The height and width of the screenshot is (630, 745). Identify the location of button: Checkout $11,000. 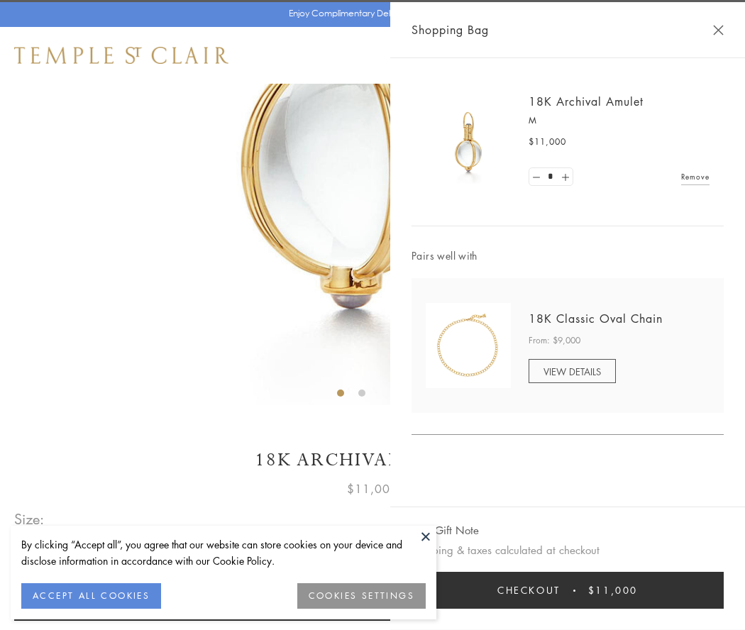
(568, 591).